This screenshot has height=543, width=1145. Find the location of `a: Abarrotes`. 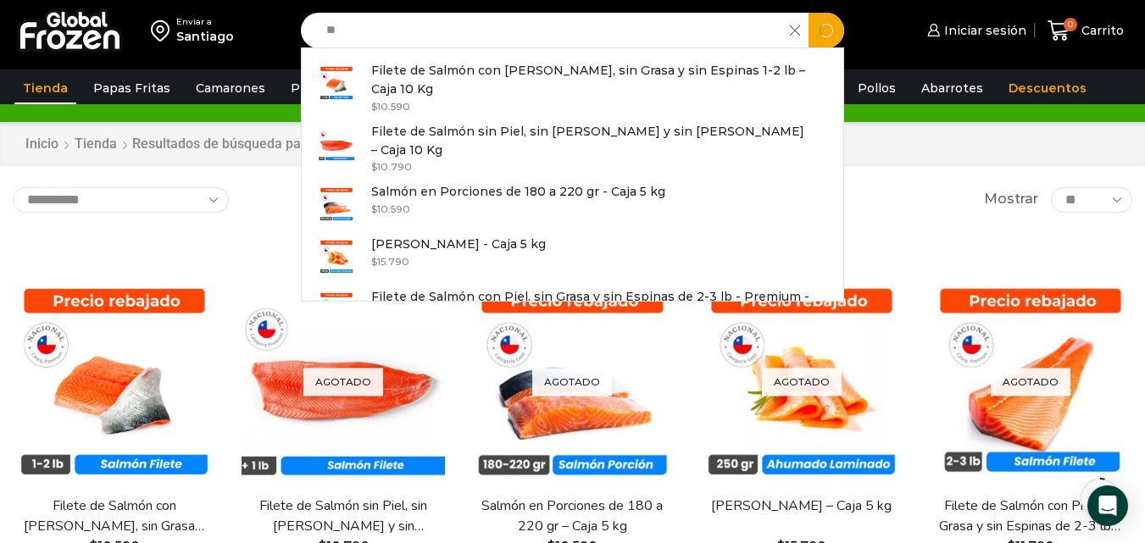

a: Abarrotes is located at coordinates (952, 88).